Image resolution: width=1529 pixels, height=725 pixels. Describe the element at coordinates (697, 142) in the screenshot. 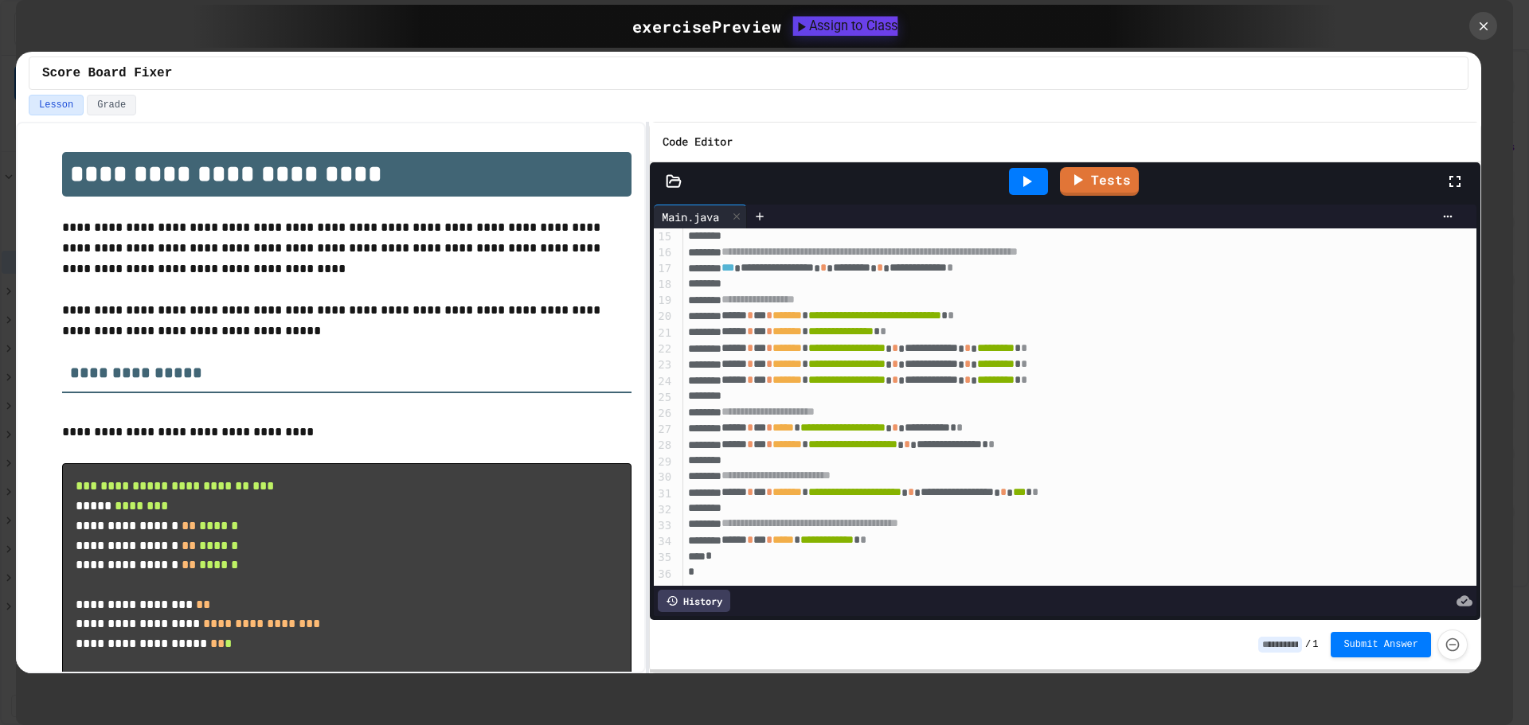

I see `h6: Code Editor` at that location.